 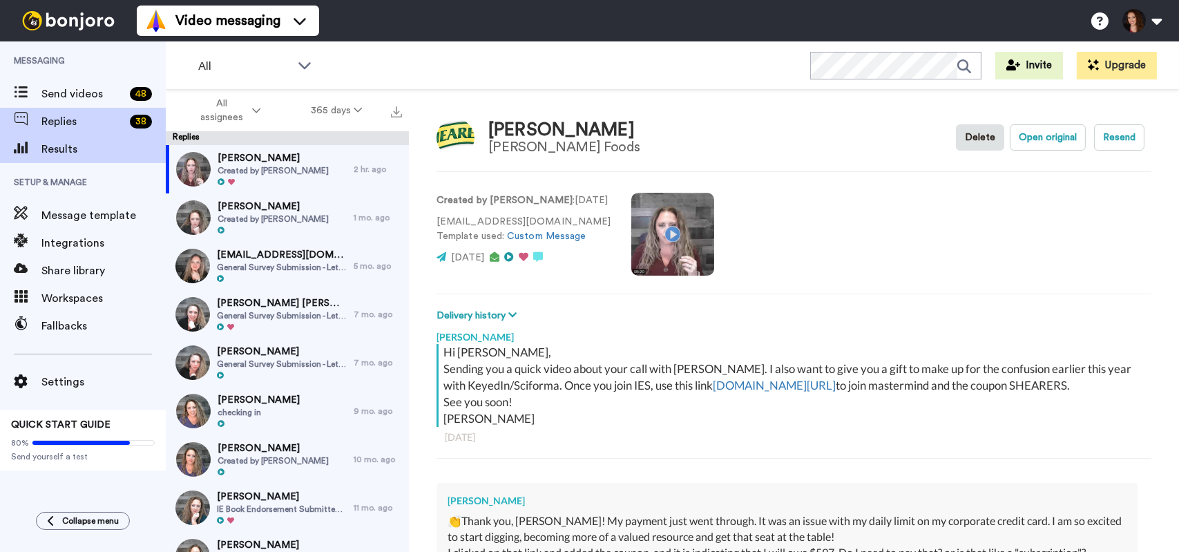 What do you see at coordinates (193, 218) in the screenshot?
I see `img: 34f06117-a621-49d2-b28f-c0557567208b-thumb.jpg` at bounding box center [193, 218].